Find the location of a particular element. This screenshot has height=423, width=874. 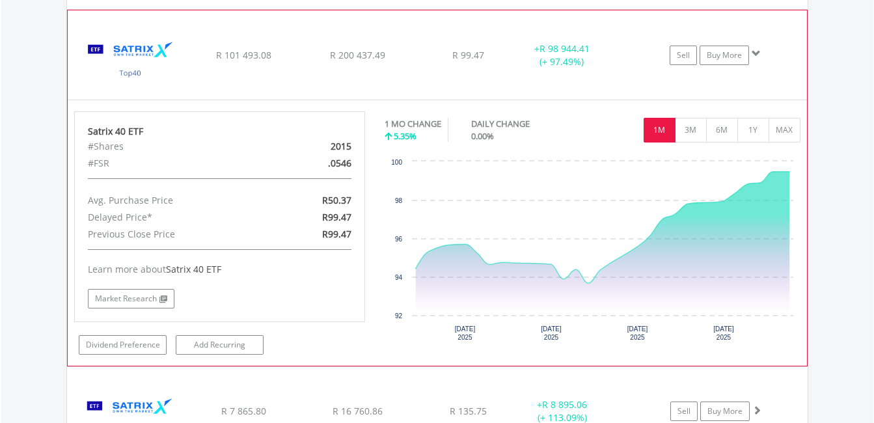

span: R 200 437.49 is located at coordinates (357, 55).